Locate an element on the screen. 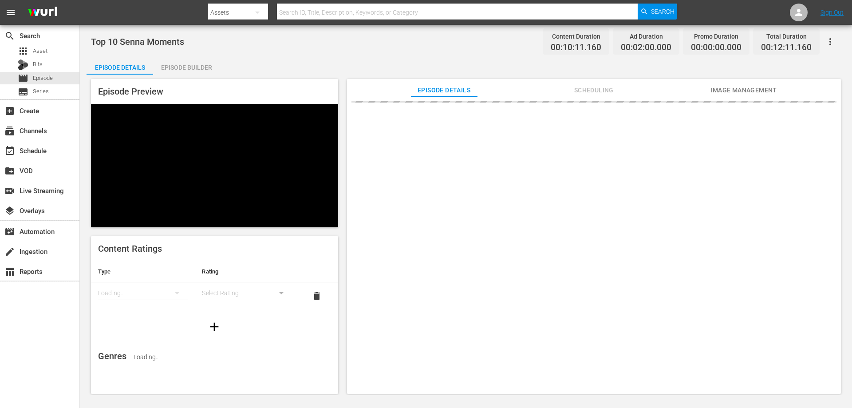 The image size is (852, 408). span: Ingestion is located at coordinates (10, 252).